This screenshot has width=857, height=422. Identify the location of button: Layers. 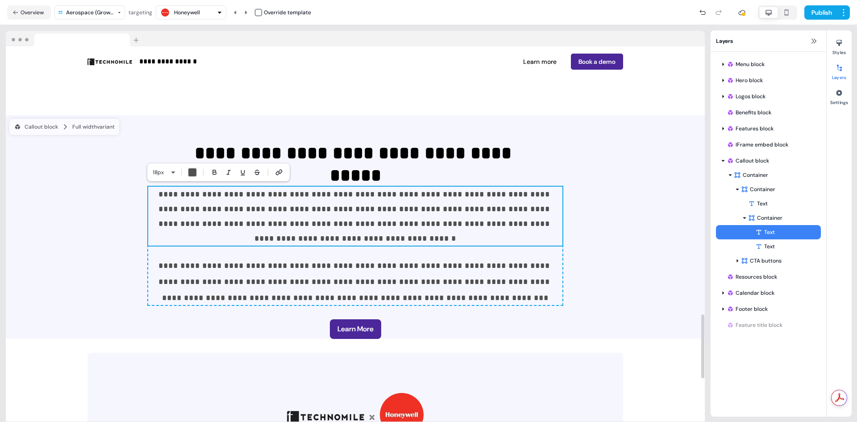
(839, 71).